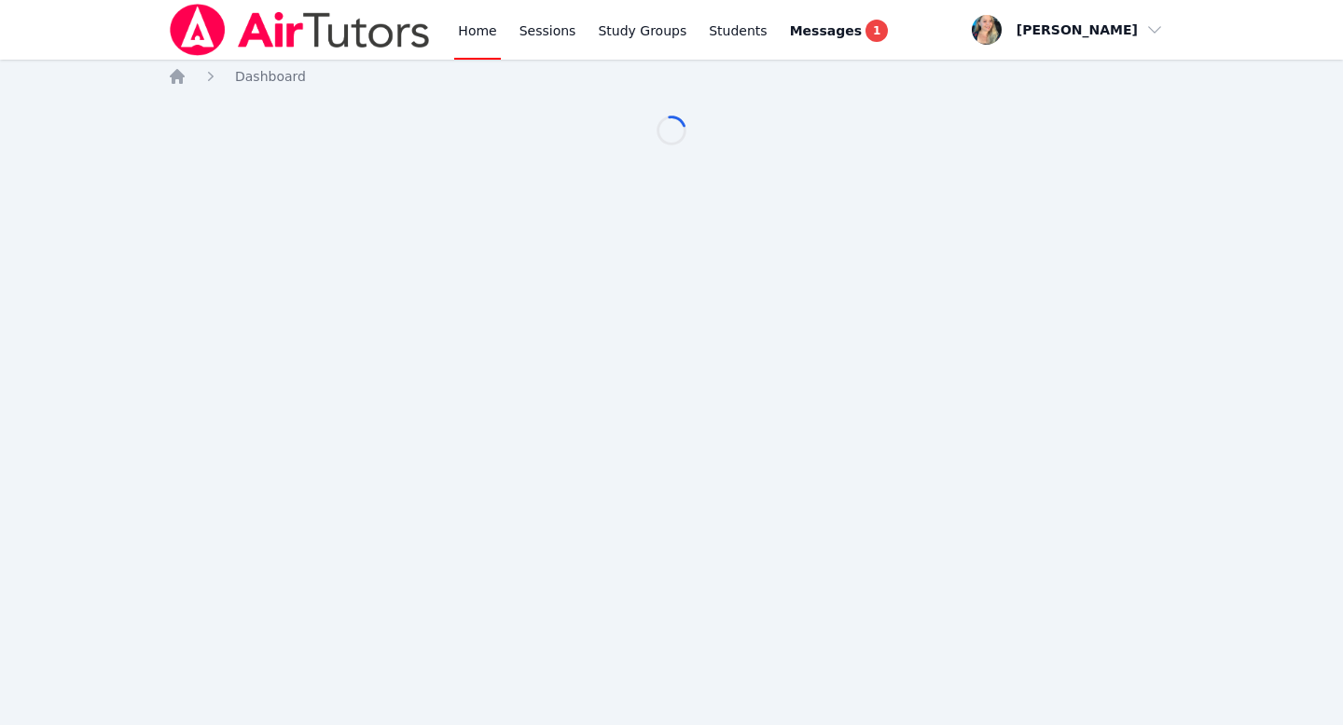 Image resolution: width=1343 pixels, height=725 pixels. I want to click on a: Dashboard, so click(270, 76).